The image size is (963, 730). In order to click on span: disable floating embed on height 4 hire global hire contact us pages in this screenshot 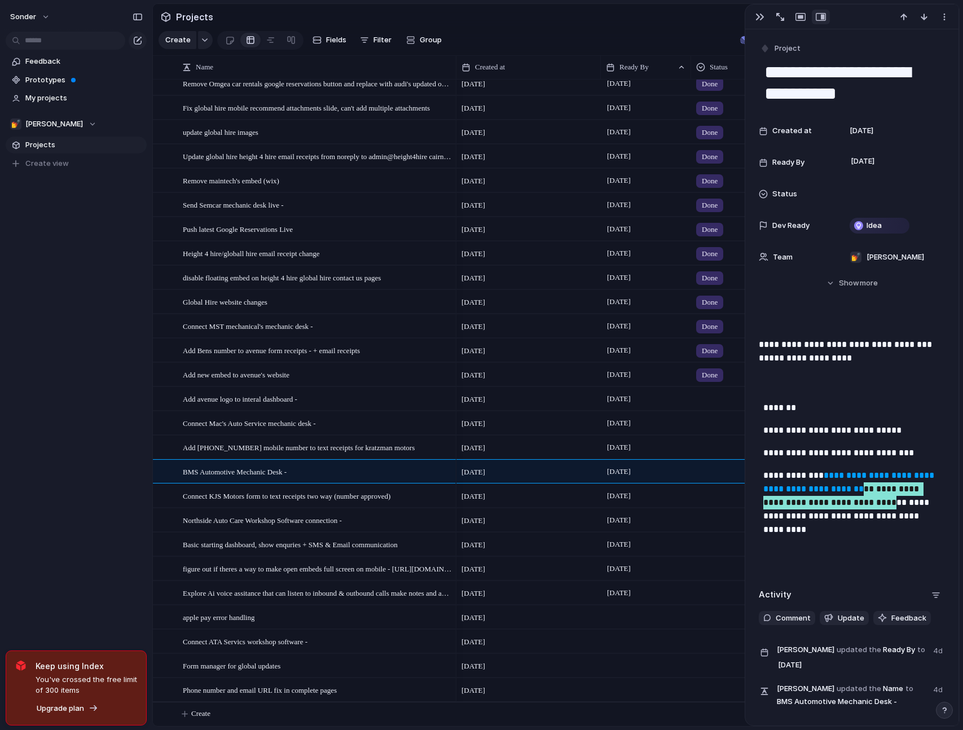, I will do `click(282, 277)`.